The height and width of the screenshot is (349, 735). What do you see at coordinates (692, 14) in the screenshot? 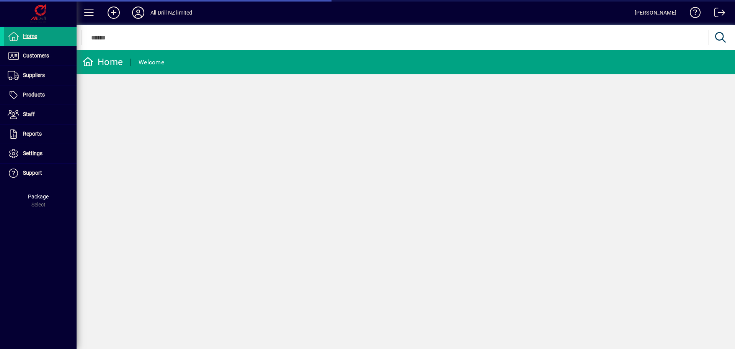
I see `a: Knowledge Base` at bounding box center [692, 14].